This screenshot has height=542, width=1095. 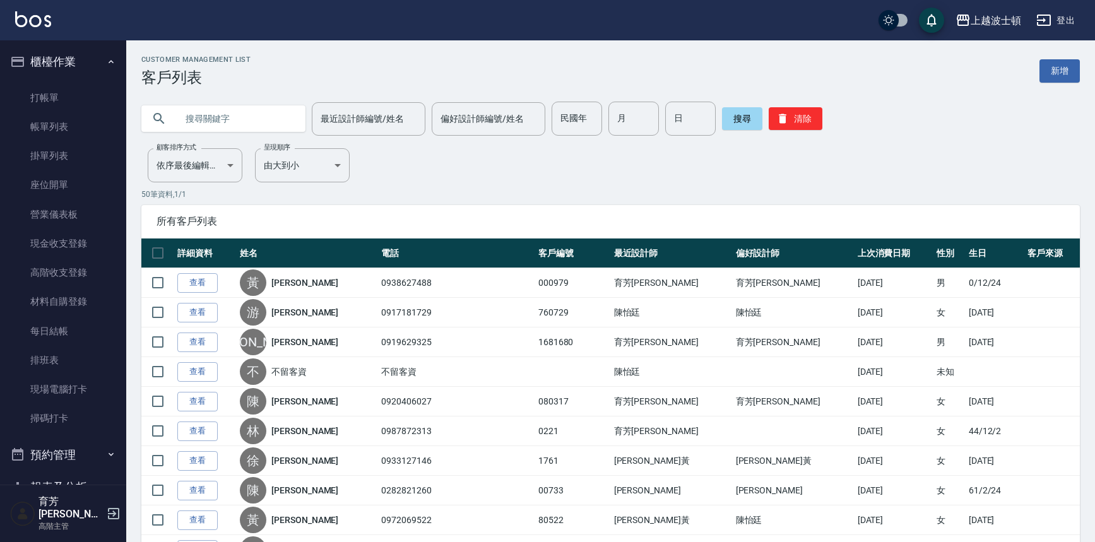 I want to click on div: 由大到小, so click(x=302, y=165).